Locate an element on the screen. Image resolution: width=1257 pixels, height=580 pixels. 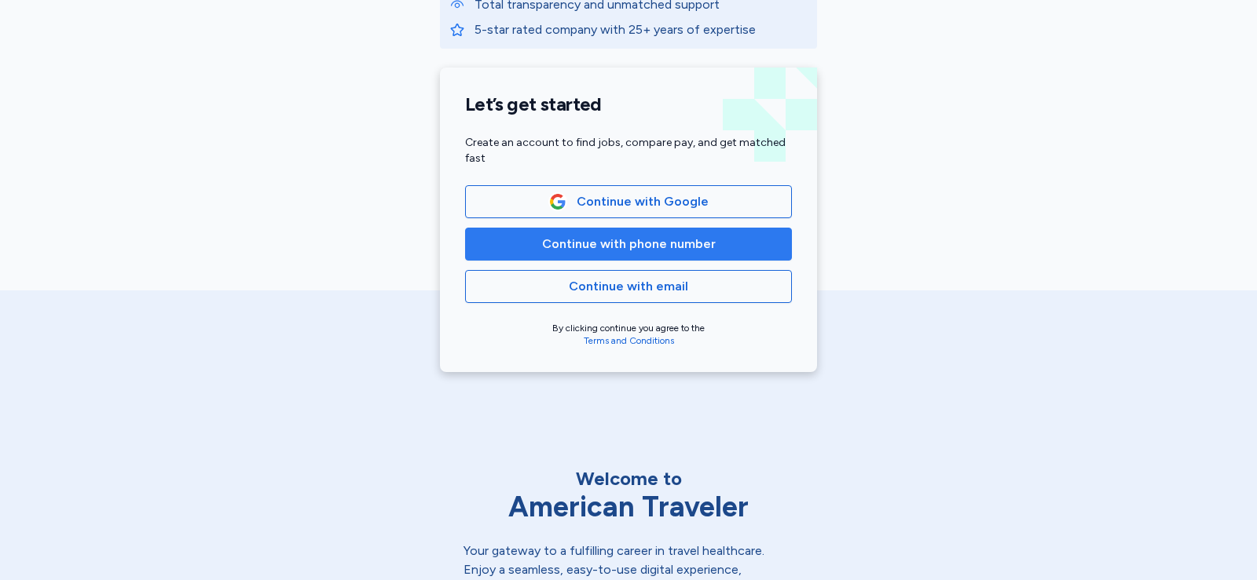
a: Terms and Conditions is located at coordinates (628, 341).